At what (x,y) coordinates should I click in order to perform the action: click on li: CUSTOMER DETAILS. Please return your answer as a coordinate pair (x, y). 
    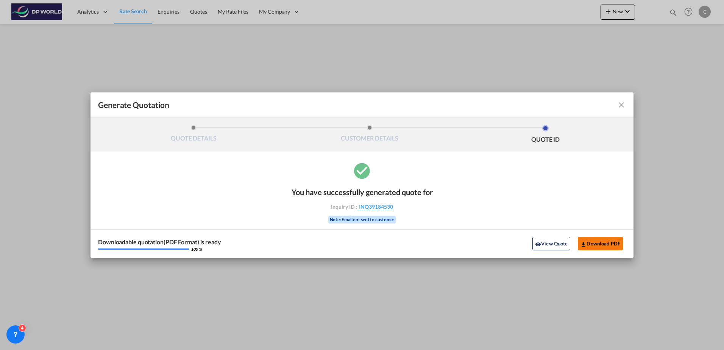
    Looking at the image, I should click on (370, 135).